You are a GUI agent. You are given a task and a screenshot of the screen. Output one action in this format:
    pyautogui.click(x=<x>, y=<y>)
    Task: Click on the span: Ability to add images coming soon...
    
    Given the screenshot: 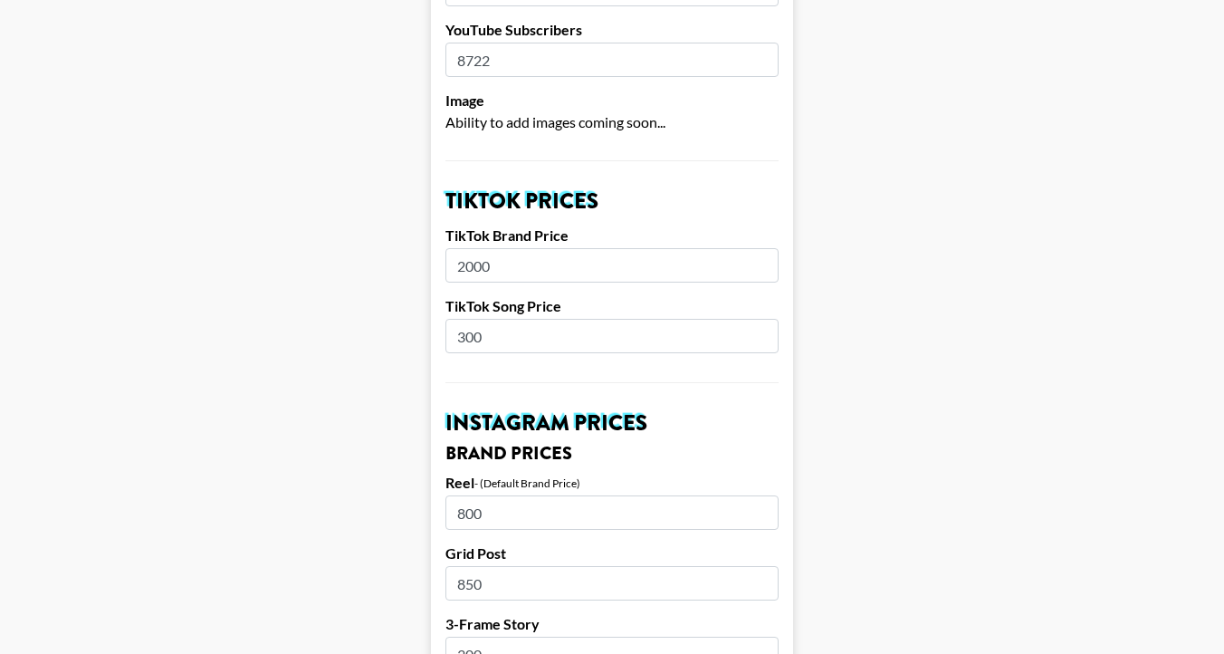 What is the action you would take?
    pyautogui.click(x=555, y=121)
    